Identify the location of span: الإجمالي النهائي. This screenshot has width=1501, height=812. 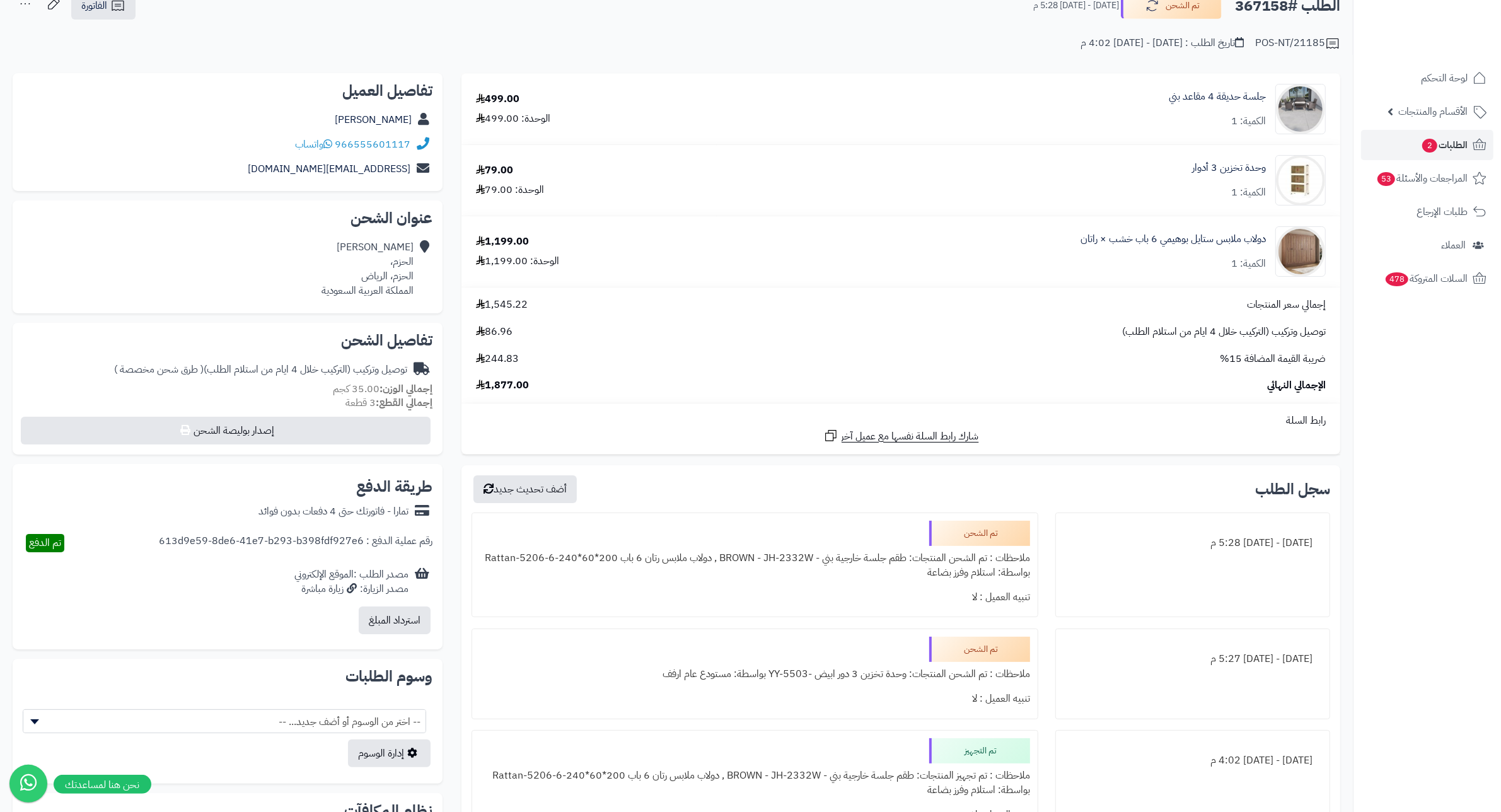
(1296, 385).